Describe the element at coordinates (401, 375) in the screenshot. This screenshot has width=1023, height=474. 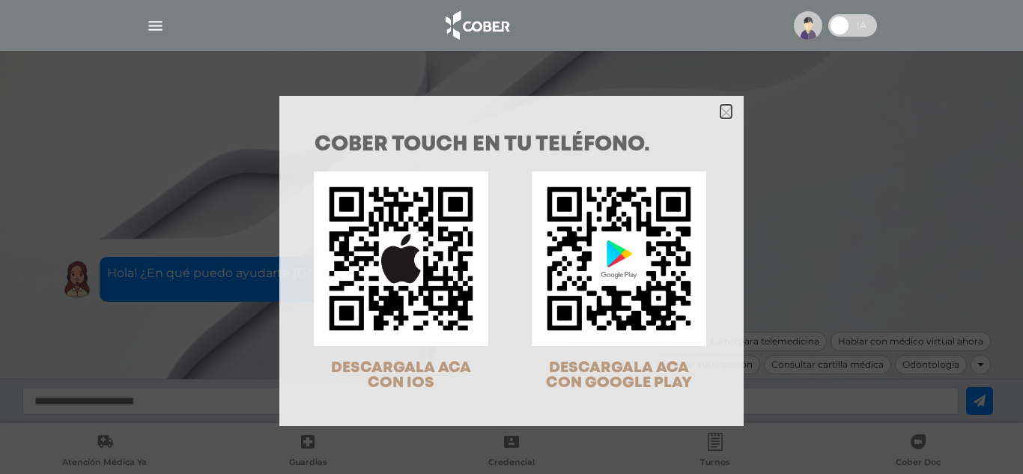
I see `span: DESCARGALA ACA CON IOS` at that location.